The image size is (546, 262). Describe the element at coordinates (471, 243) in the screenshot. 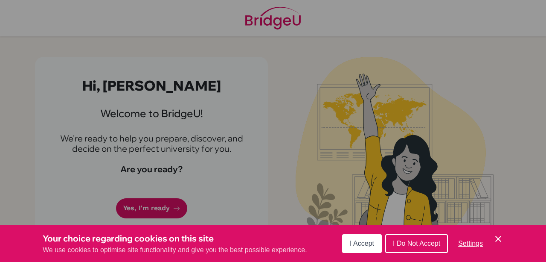

I see `button: Settings` at that location.